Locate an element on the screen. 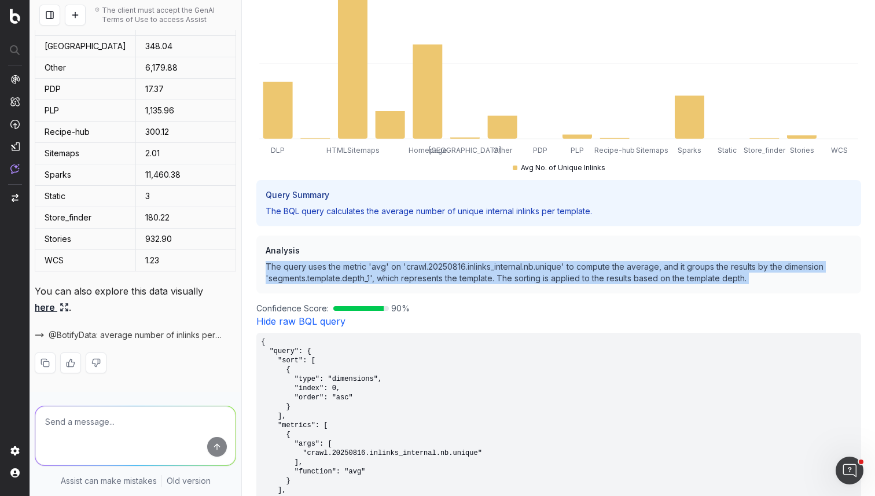  td: 180.22 is located at coordinates (186, 218).